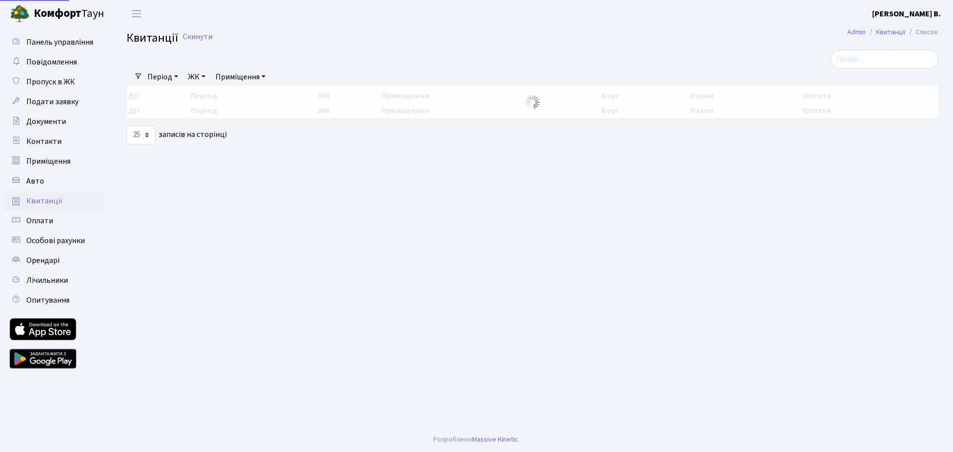 This screenshot has height=452, width=953. What do you see at coordinates (55, 102) in the screenshot?
I see `a: Подати заявку` at bounding box center [55, 102].